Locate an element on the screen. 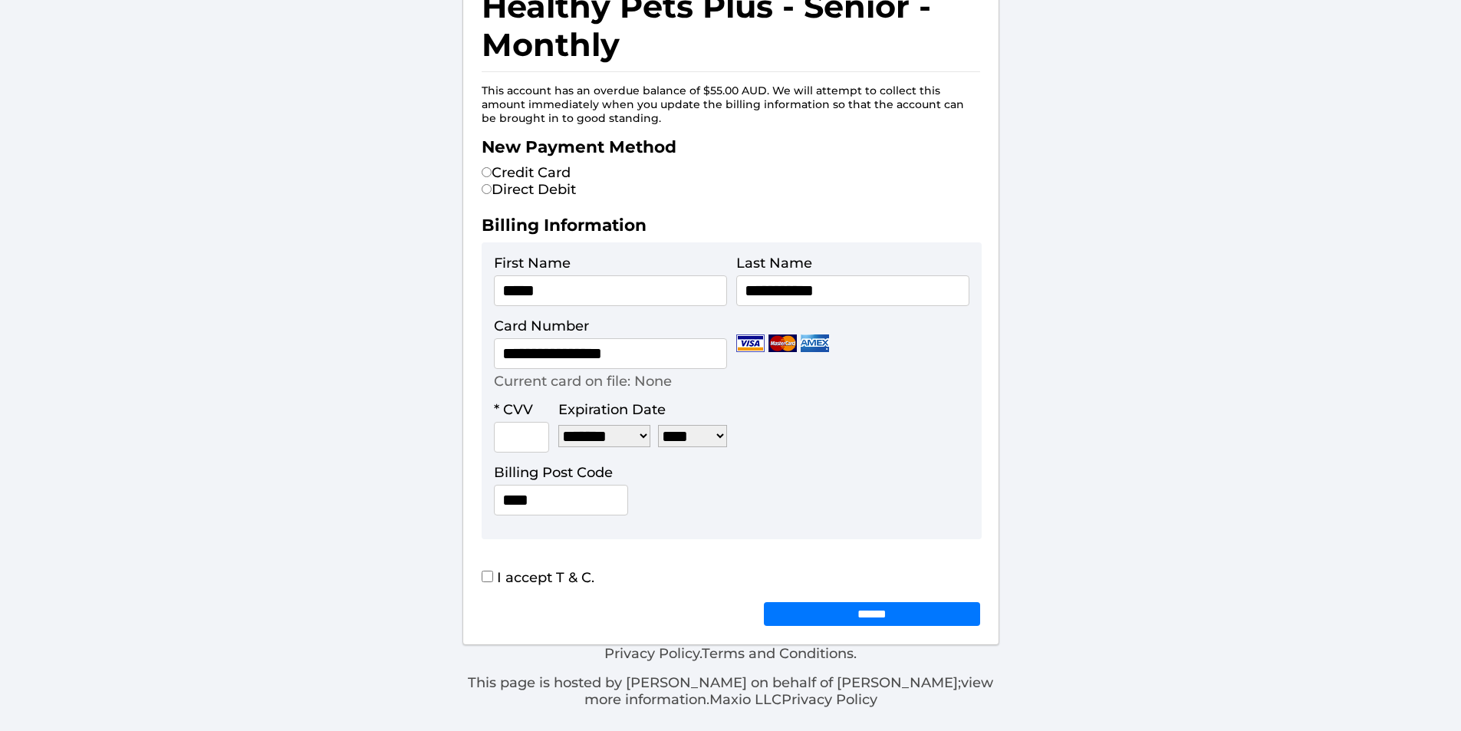 The image size is (1461, 731). h2: New Payment Method is located at coordinates (731, 150).